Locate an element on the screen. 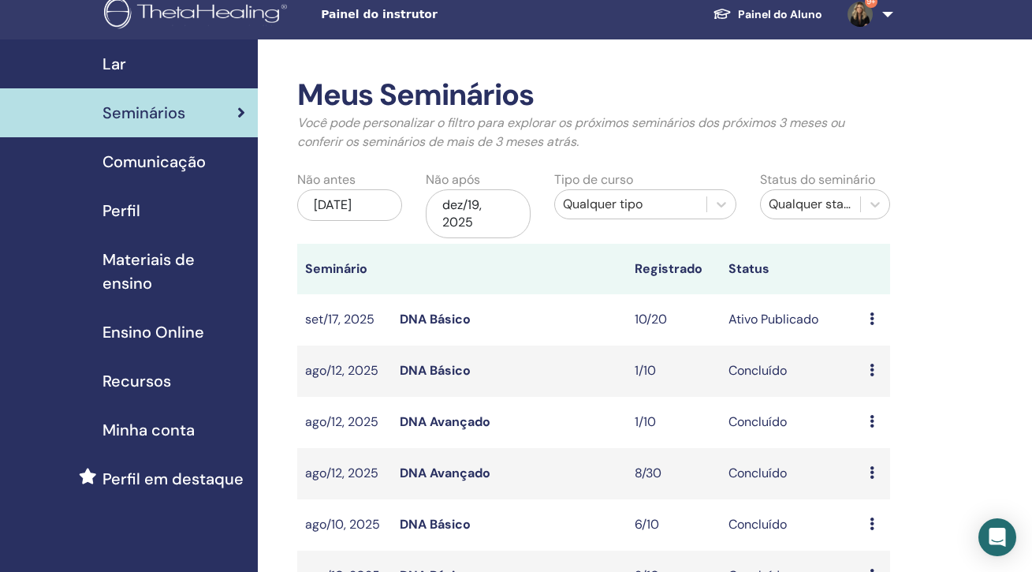 This screenshot has width=1032, height=572. td: ago/10, 2025 is located at coordinates (344, 524).